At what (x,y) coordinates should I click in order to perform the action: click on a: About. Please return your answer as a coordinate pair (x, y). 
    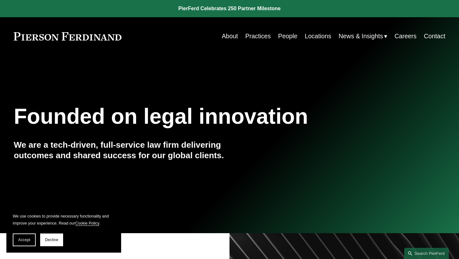
    Looking at the image, I should click on (230, 36).